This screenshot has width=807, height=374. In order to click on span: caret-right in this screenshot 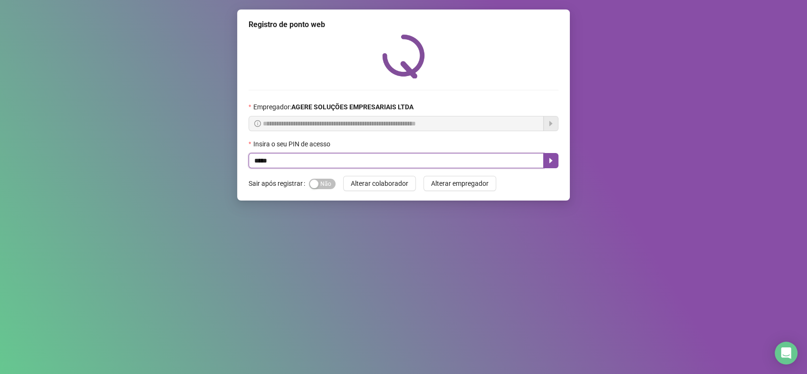, I will do `click(551, 161)`.